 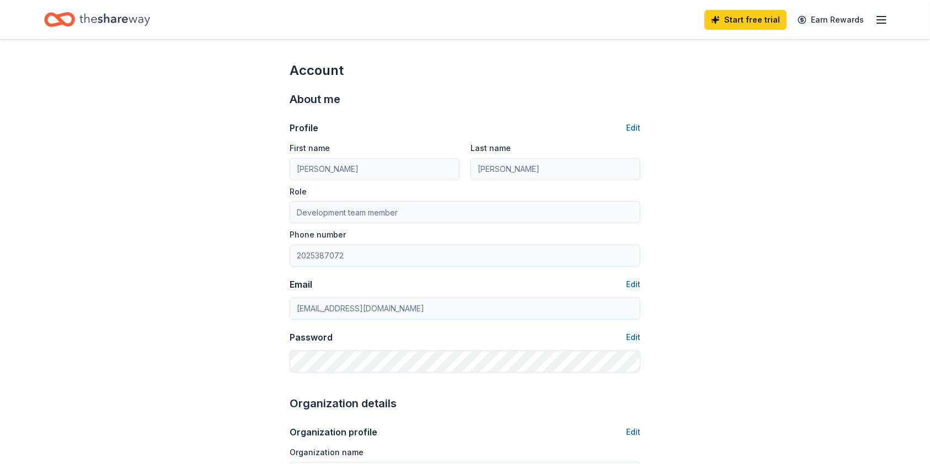 I want to click on div: Organization profile, so click(x=333, y=432).